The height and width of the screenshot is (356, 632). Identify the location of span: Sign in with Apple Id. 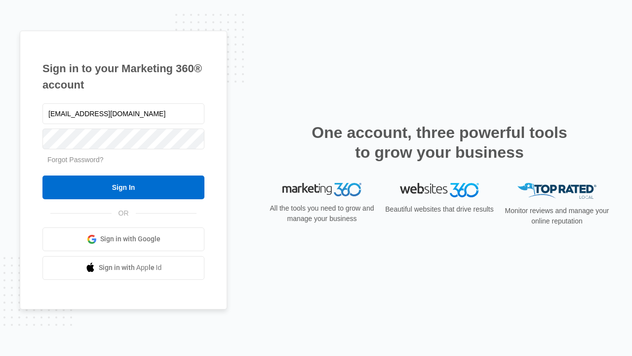
(130, 267).